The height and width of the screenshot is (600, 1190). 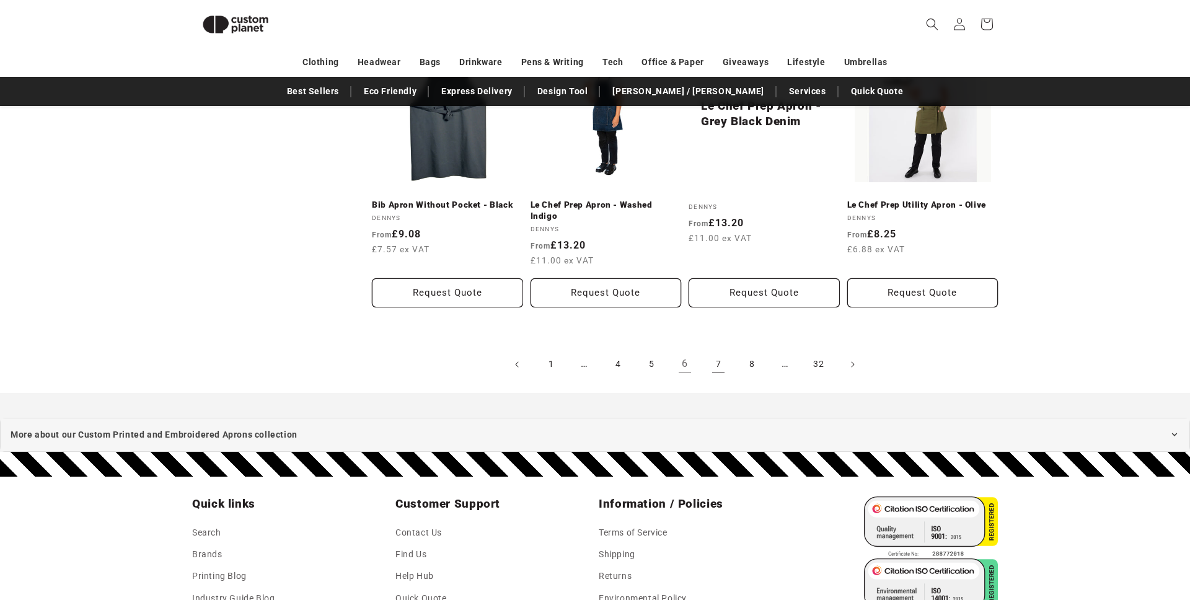 I want to click on a: Clothing, so click(x=320, y=62).